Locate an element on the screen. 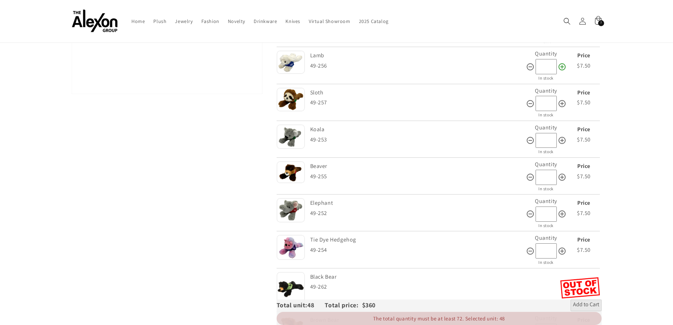 The height and width of the screenshot is (325, 673). span: Add to Cart is located at coordinates (586, 305).